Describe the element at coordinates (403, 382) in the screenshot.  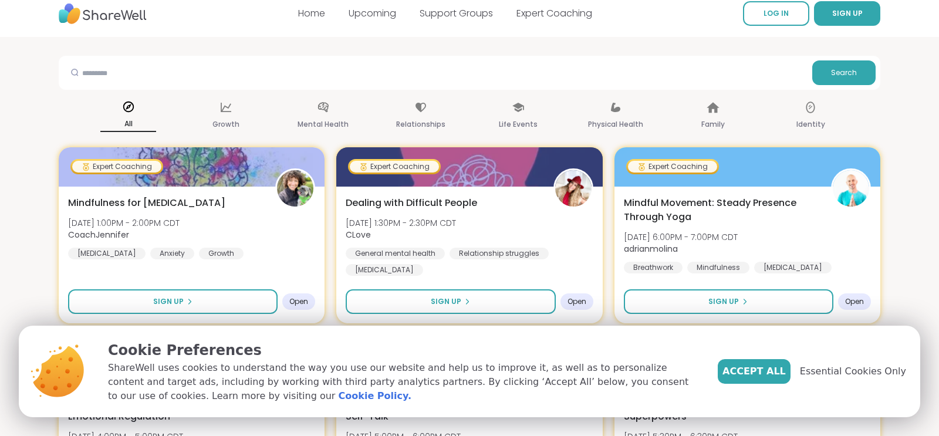
I see `p: ShareWell uses cookies to understand the way you use our website and help us to improve it, as we...` at that location.